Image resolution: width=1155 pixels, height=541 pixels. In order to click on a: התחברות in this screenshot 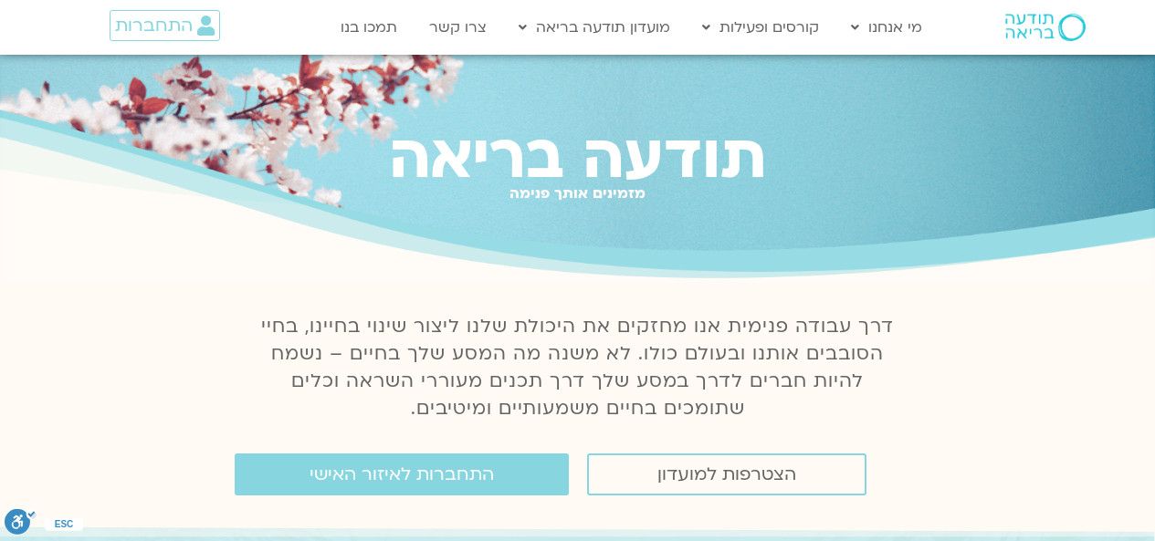, I will do `click(164, 26)`.